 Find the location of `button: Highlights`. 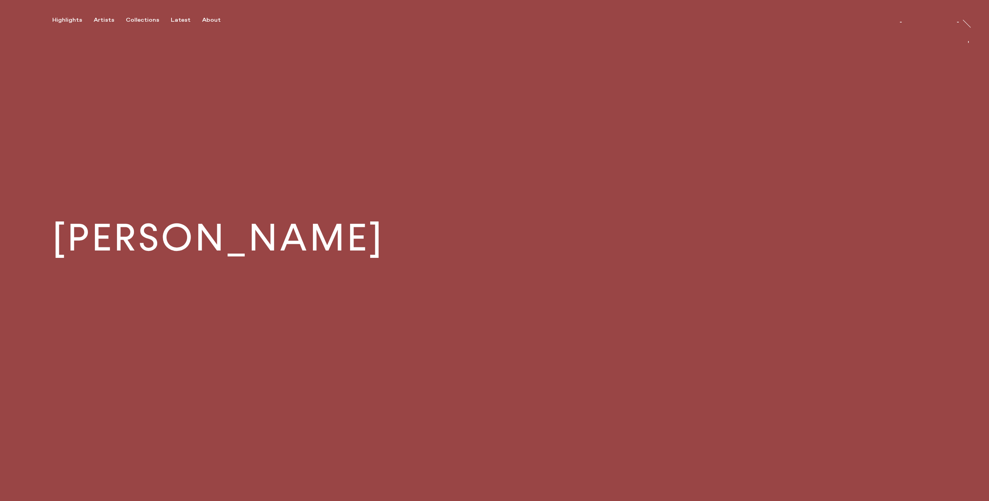

button: Highlights is located at coordinates (73, 20).